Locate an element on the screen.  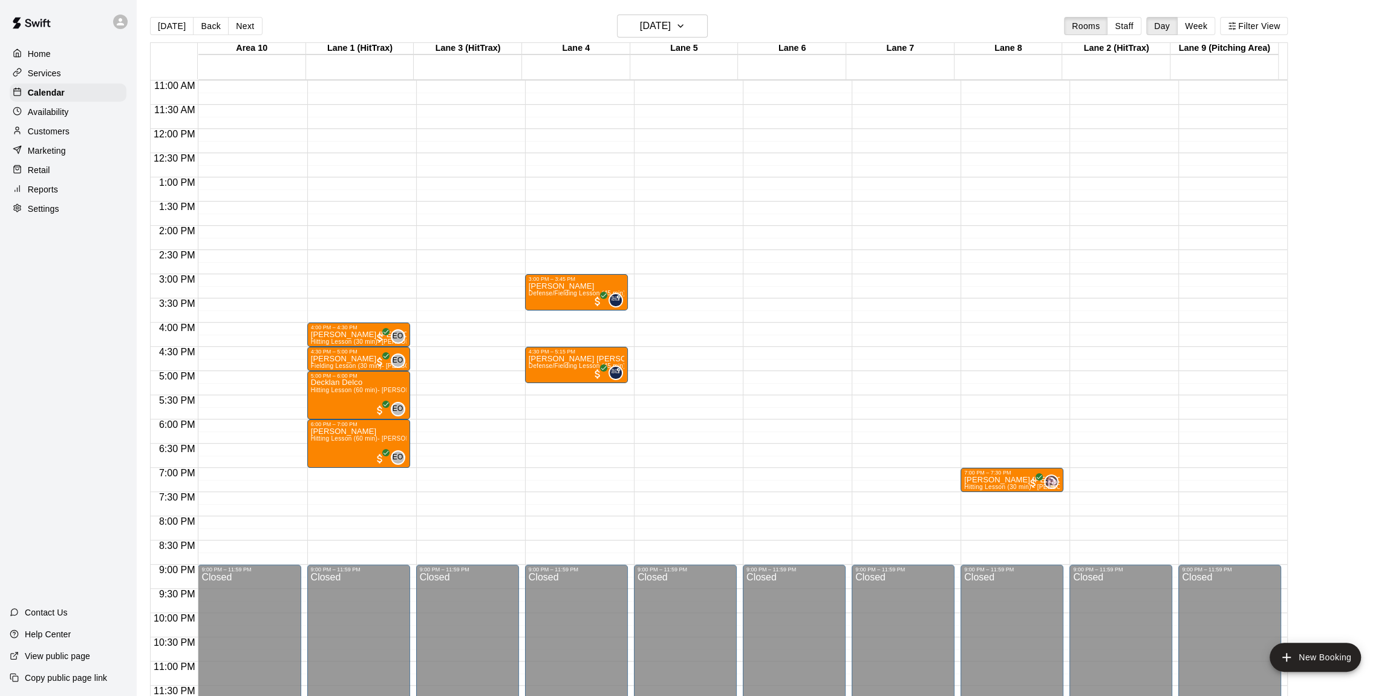
span: 10:30 PM is located at coordinates (174, 642).